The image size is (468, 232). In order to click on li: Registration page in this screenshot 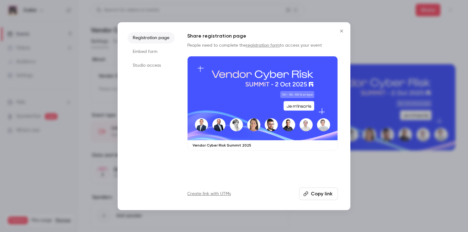, I will do `click(151, 38)`.